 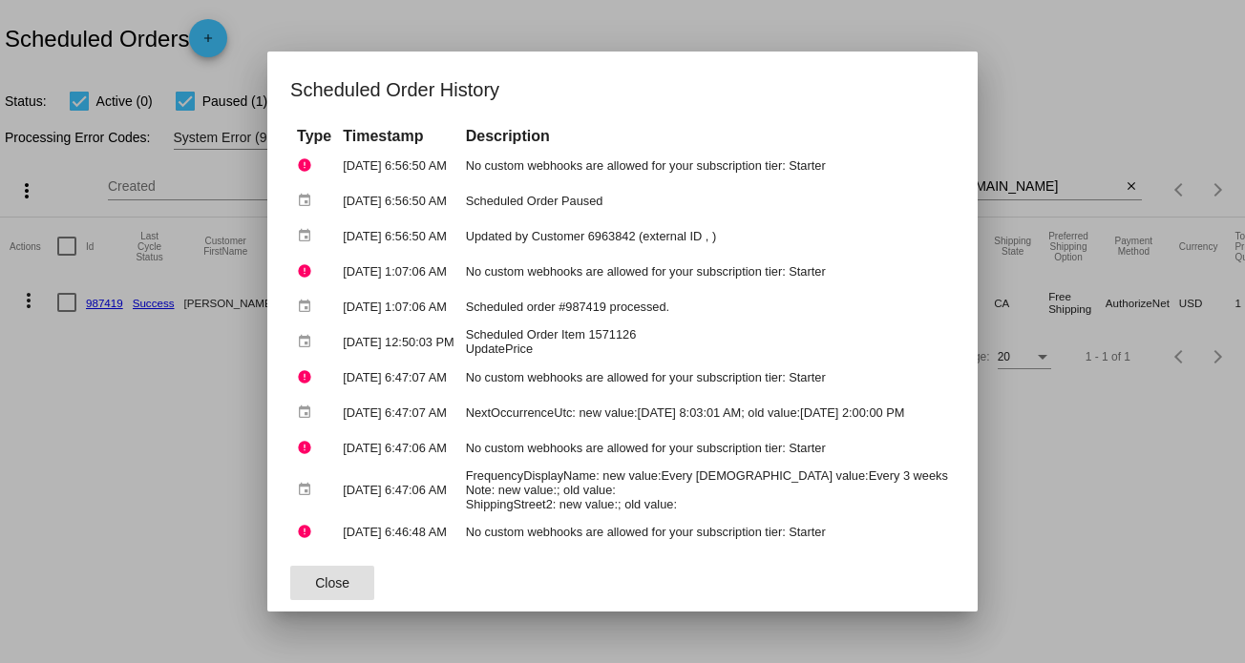 What do you see at coordinates (706, 236) in the screenshot?
I see `td: Updated by Customer 6963842 (external ID , )` at bounding box center [706, 236].